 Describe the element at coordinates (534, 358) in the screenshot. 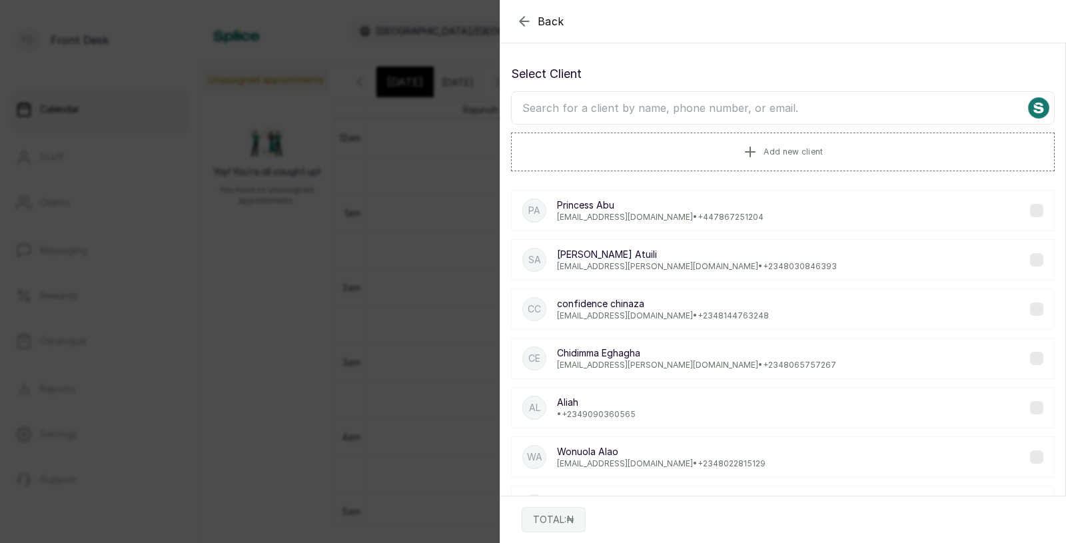

I see `p: CE` at that location.